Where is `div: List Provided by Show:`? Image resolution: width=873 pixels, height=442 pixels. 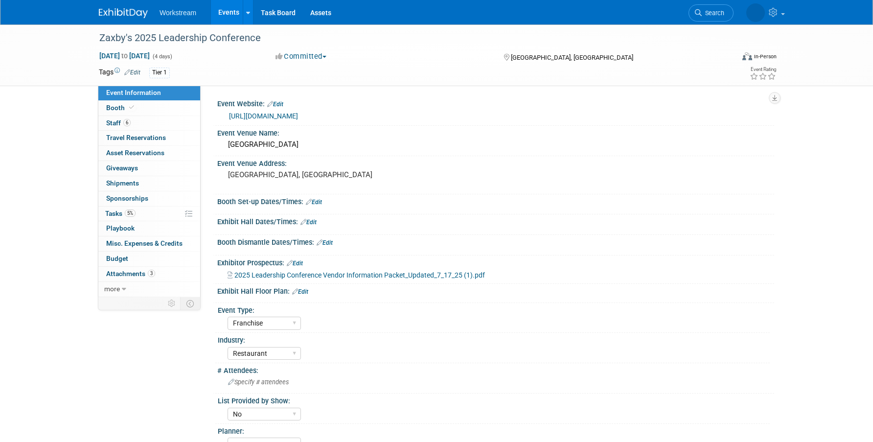
div: List Provided by Show: is located at coordinates (494, 399).